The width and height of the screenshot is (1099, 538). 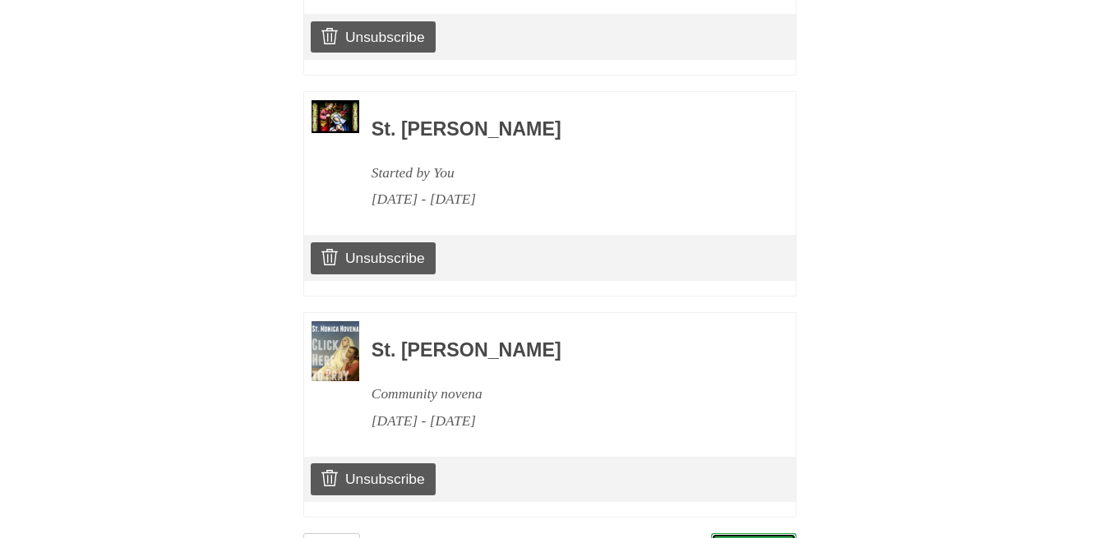 I want to click on div: Started by You, so click(x=561, y=173).